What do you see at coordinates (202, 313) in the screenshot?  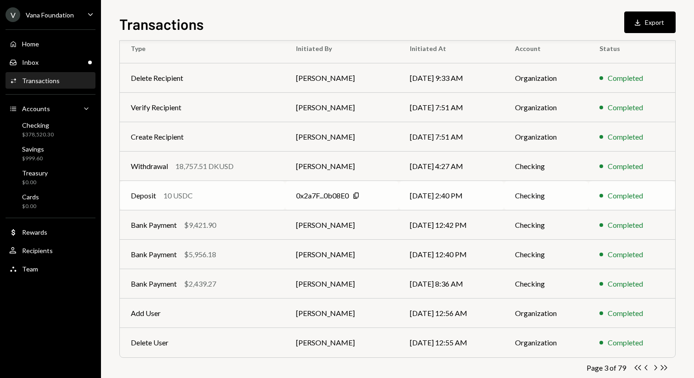 I see `td: Add User` at bounding box center [202, 313].